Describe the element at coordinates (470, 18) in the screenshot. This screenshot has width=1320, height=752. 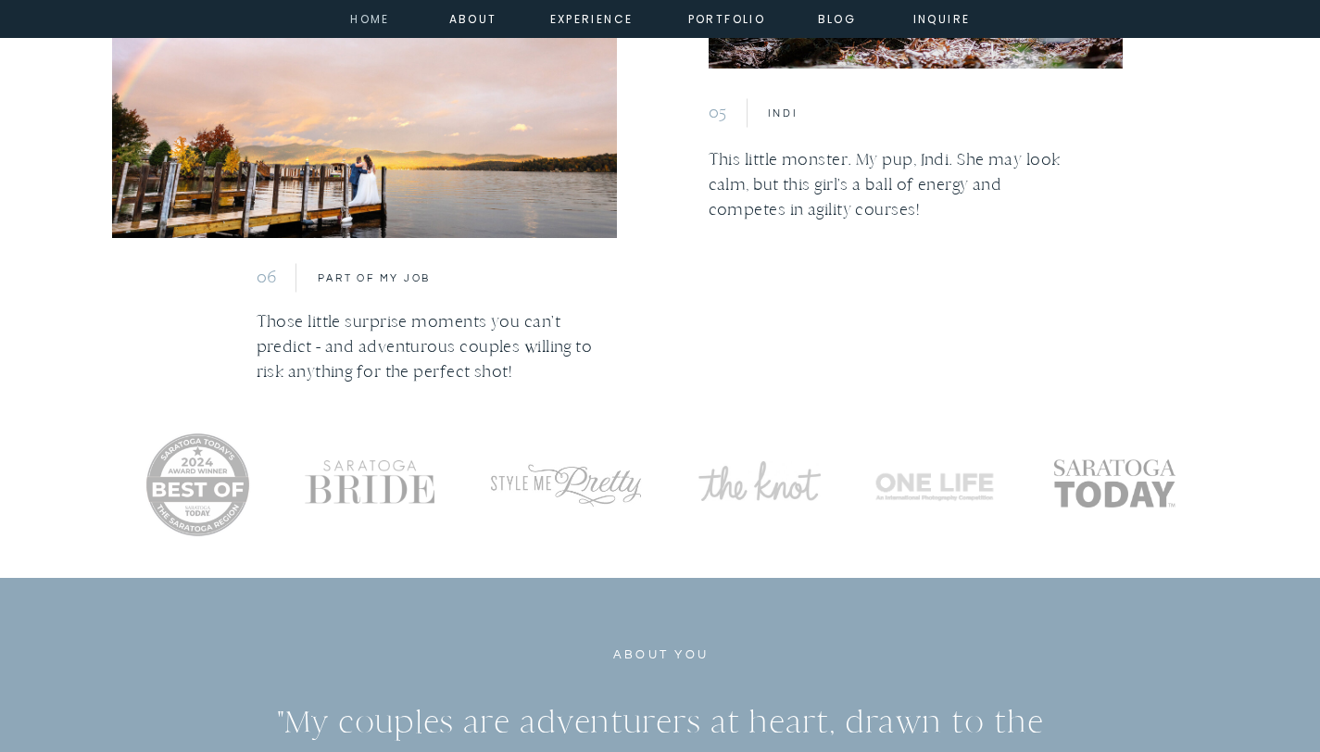
I see `nav: about` at that location.